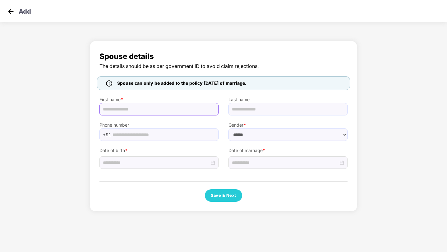 The image size is (447, 252). I want to click on button: Save & Next, so click(224, 196).